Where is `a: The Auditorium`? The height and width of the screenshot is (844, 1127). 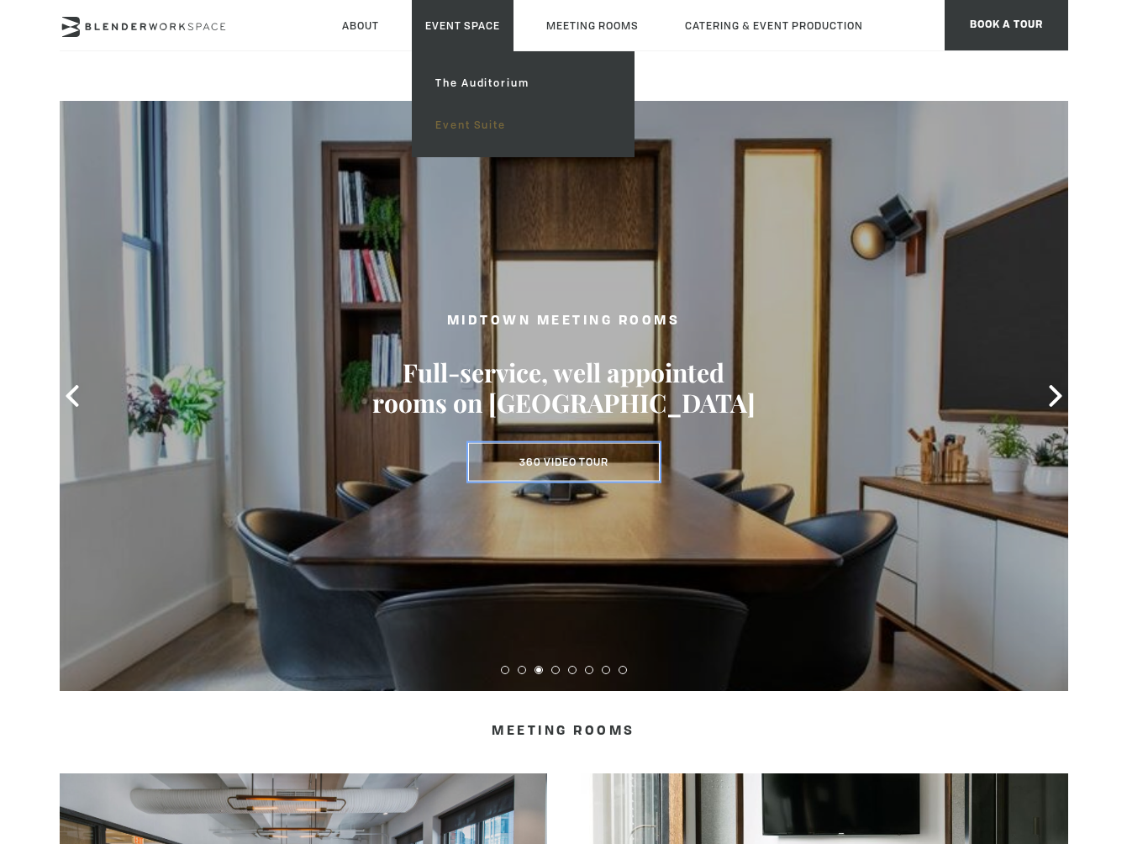 a: The Auditorium is located at coordinates (522, 83).